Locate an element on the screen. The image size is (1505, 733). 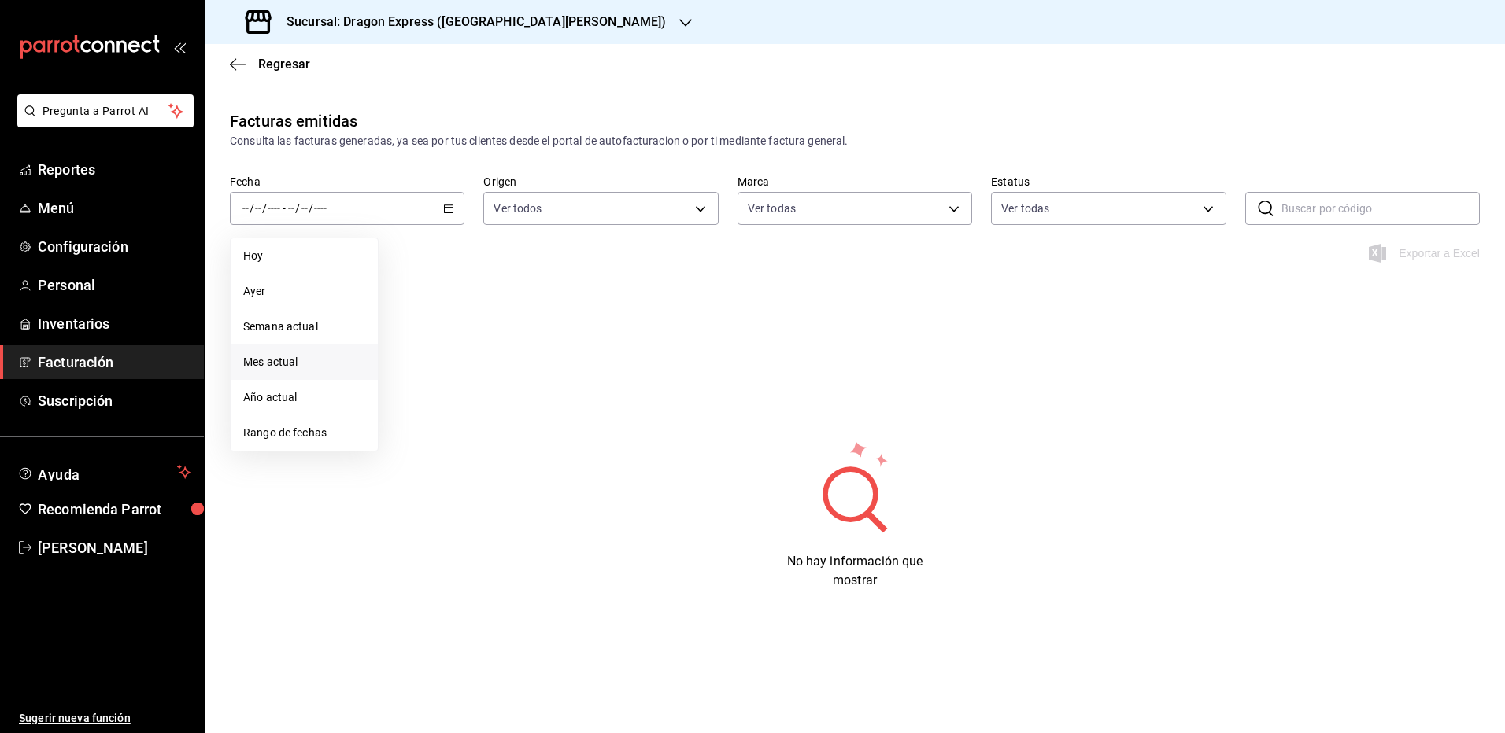
span: Hoy is located at coordinates (304, 256).